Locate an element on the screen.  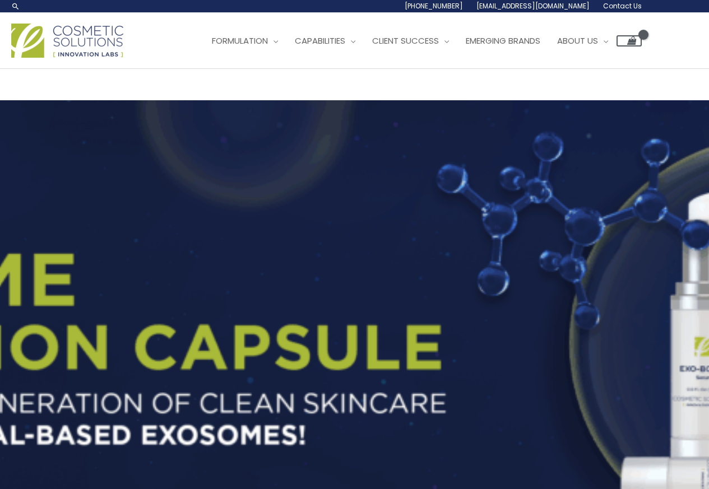
span: Formulation is located at coordinates (240, 40).